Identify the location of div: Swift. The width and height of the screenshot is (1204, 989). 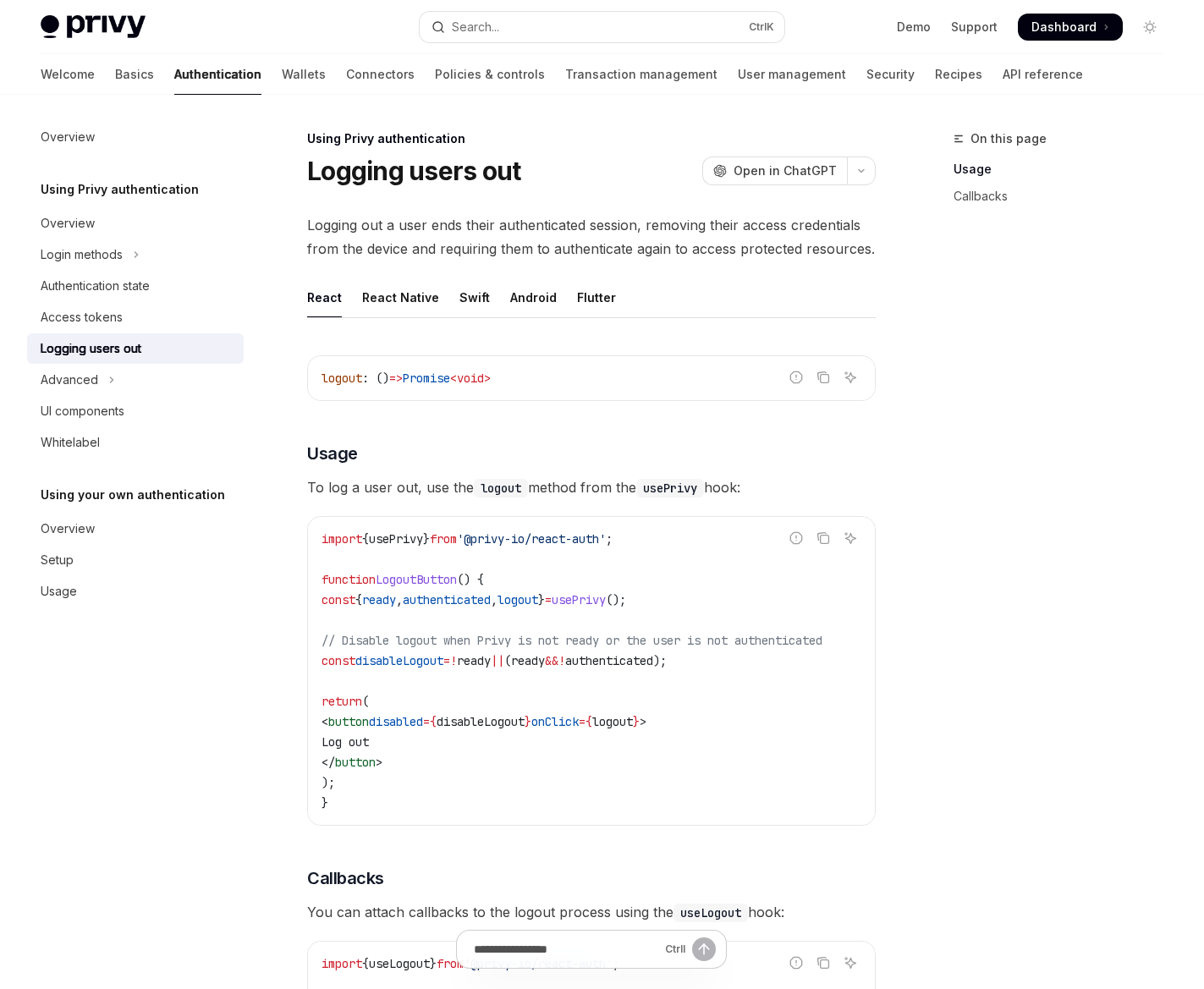
(474, 297).